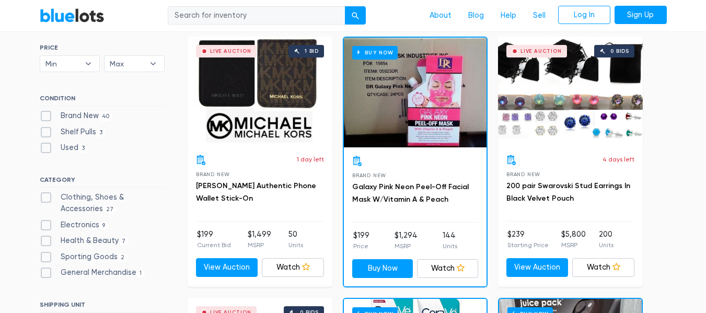 The height and width of the screenshot is (313, 706). Describe the element at coordinates (574, 239) in the screenshot. I see `li: $5,800` at that location.